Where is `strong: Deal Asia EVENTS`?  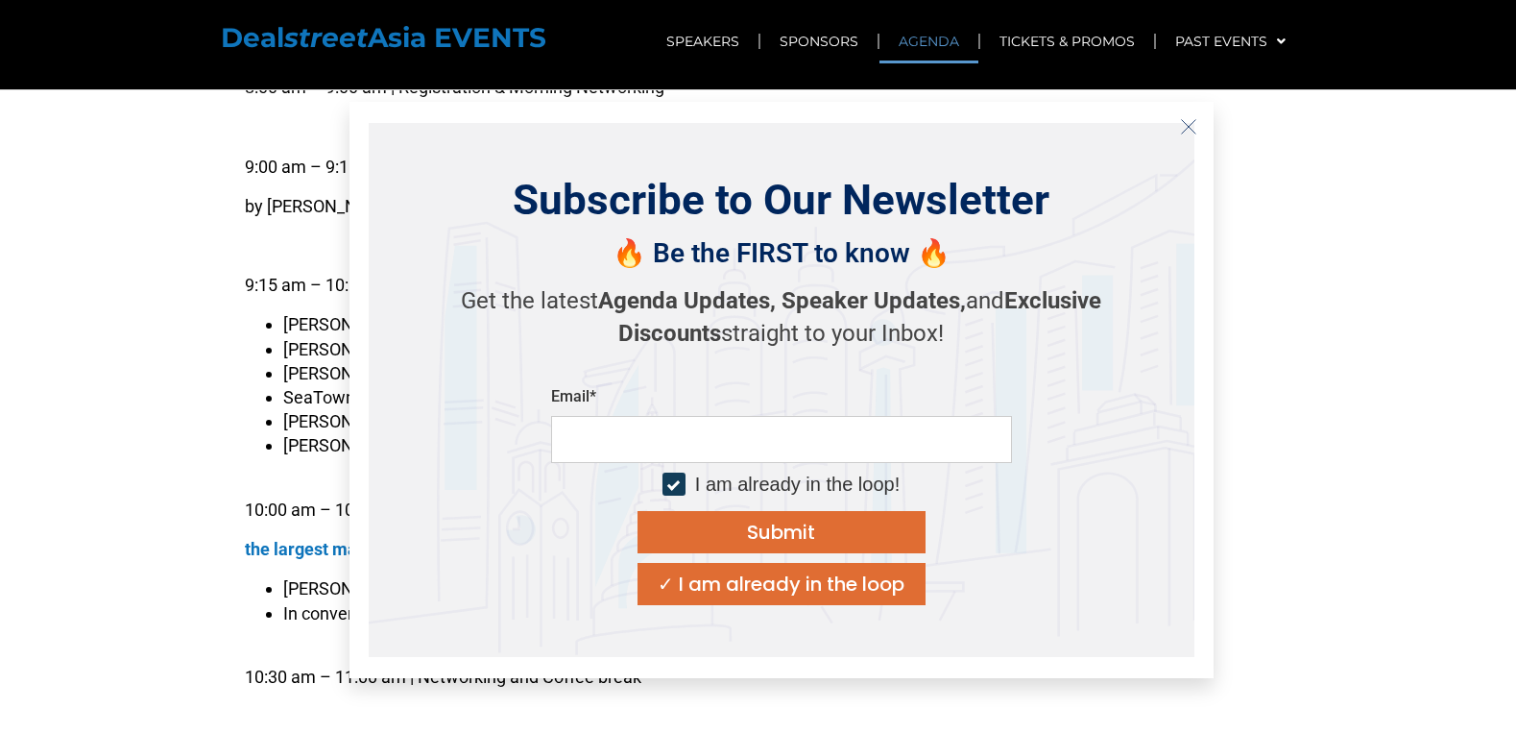
strong: Deal Asia EVENTS is located at coordinates (383, 37).